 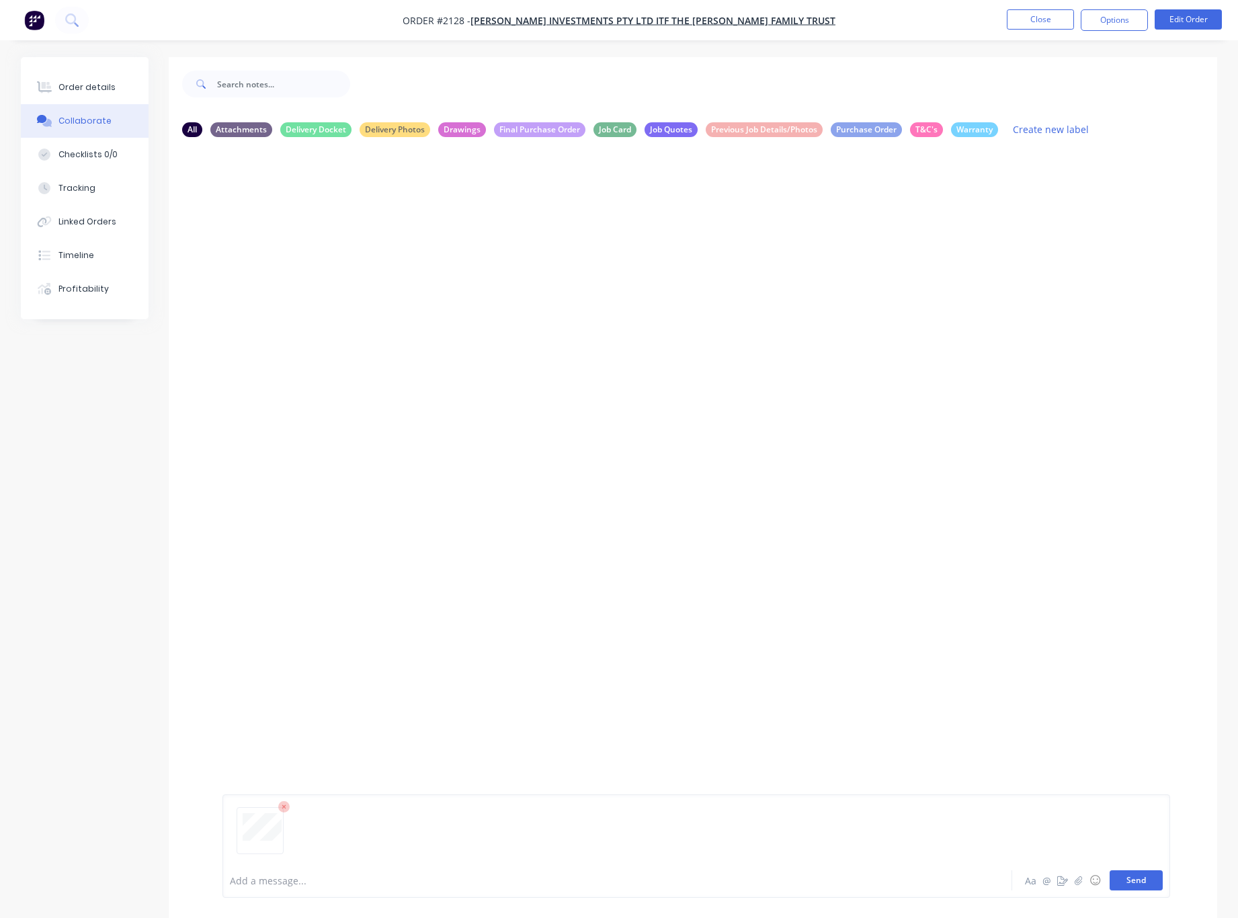 I want to click on button: Close, so click(x=1041, y=19).